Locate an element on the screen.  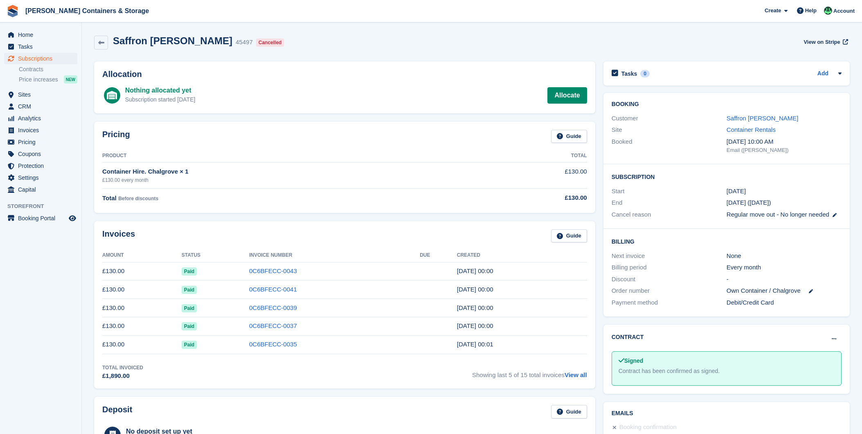
a: 0C6BFECC-0035 is located at coordinates (273, 344).